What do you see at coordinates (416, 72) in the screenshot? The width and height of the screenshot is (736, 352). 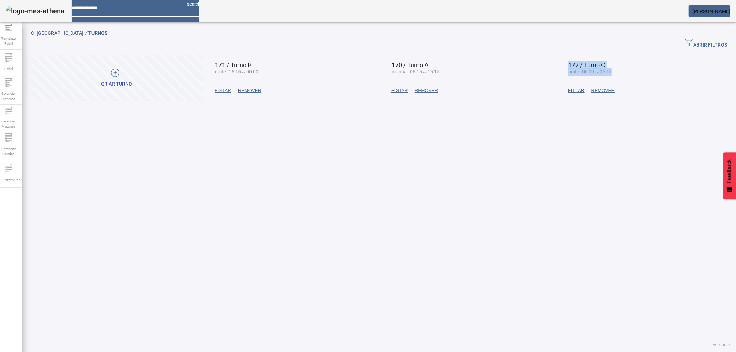 I see `span: manhã : 06:15 ~ 15:15` at bounding box center [416, 72].